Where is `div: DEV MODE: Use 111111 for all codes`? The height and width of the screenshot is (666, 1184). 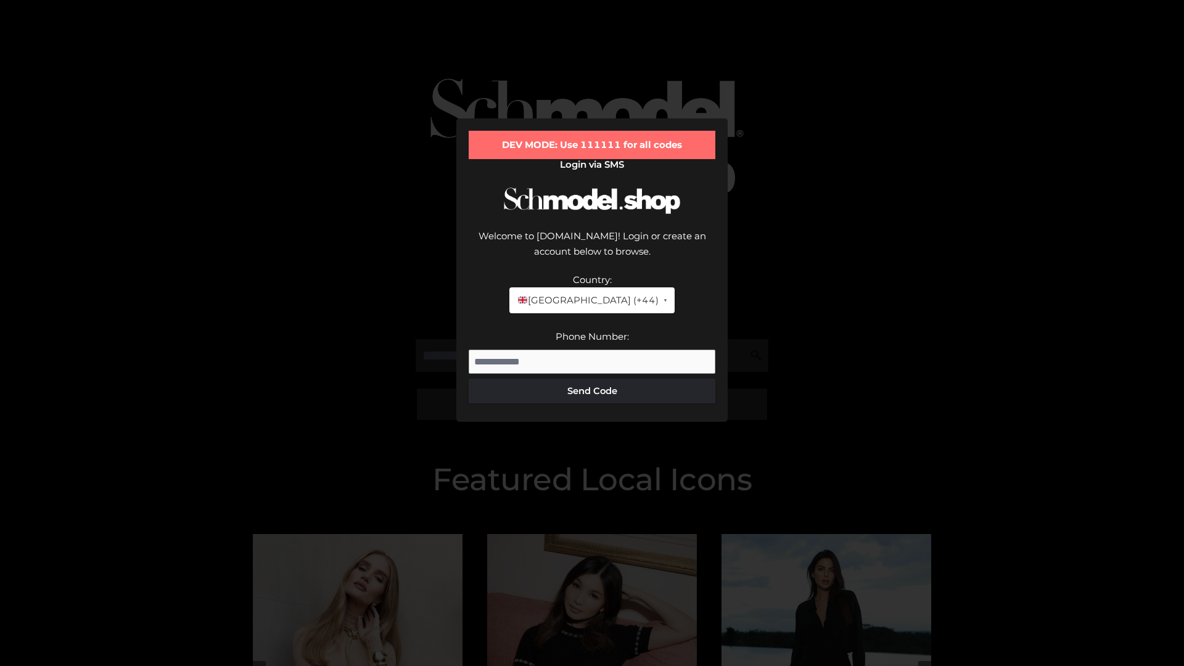 div: DEV MODE: Use 111111 for all codes is located at coordinates (592, 145).